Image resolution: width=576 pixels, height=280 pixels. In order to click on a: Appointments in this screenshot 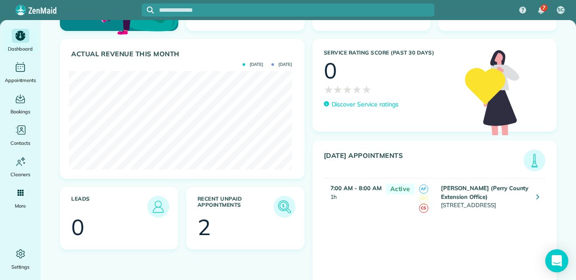, I will do `click(20, 72)`.